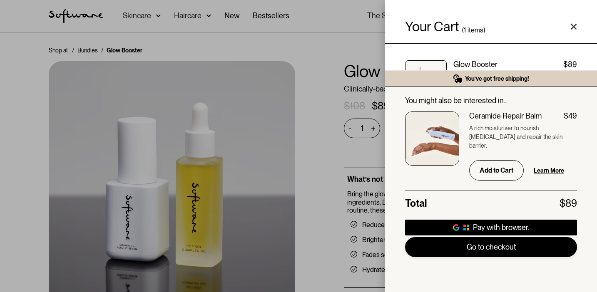 Image resolution: width=597 pixels, height=292 pixels. Describe the element at coordinates (549, 171) in the screenshot. I see `div: Learn More` at that location.